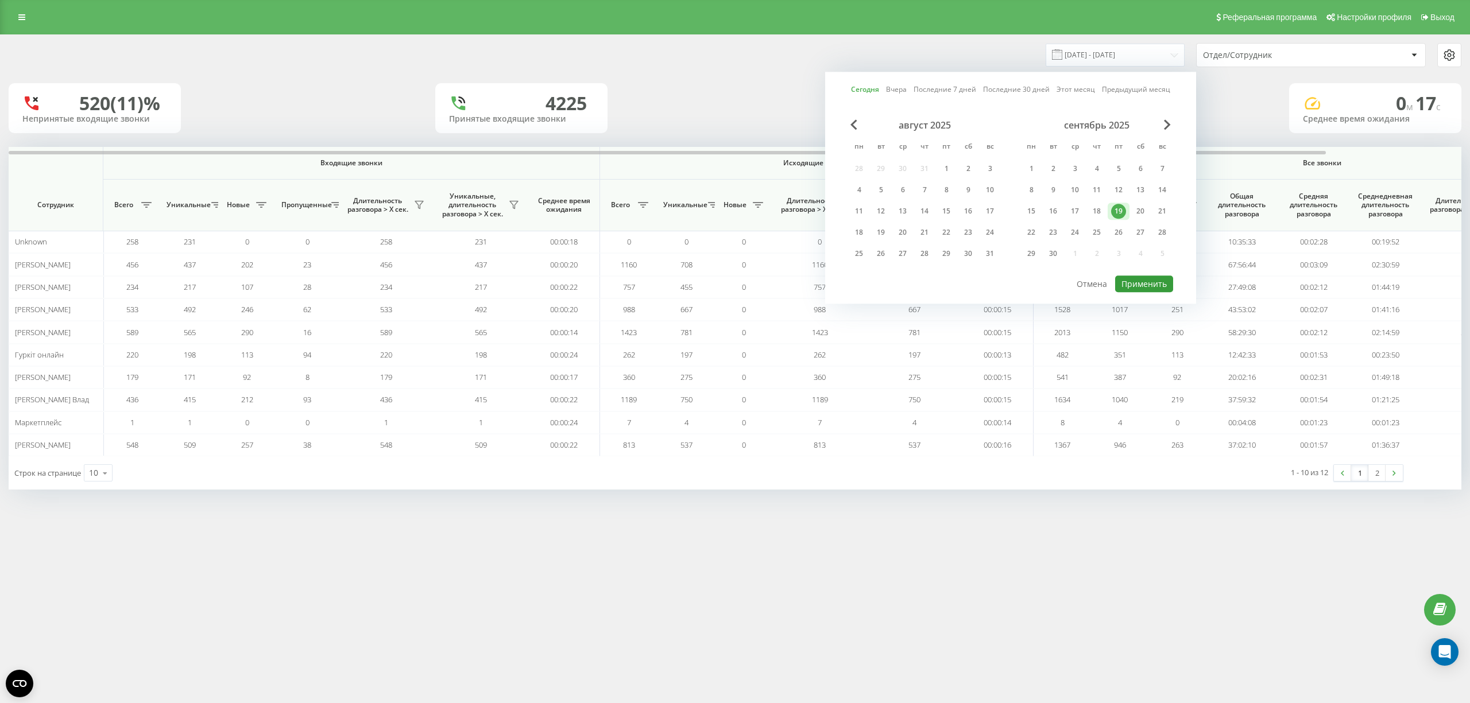  Describe the element at coordinates (1118, 190) in the screenshot. I see `div: пт 12 сент. 2025 г.` at that location.